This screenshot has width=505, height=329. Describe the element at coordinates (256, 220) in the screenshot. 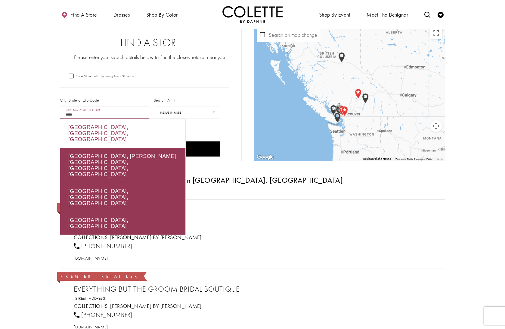

I see `h2: Champagne & Lace` at that location.